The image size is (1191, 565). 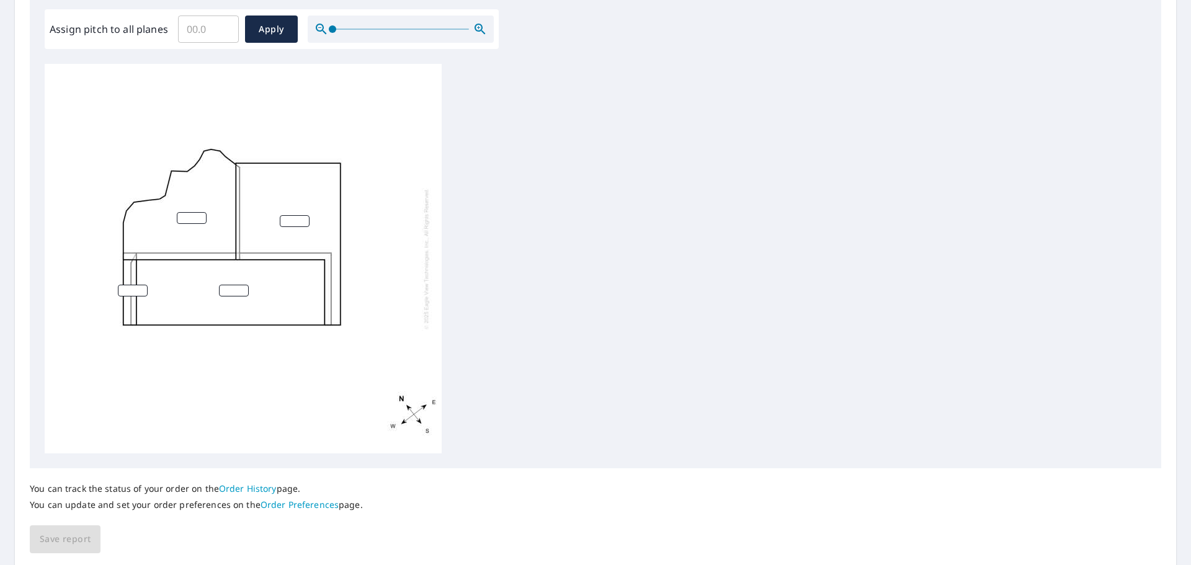 What do you see at coordinates (196, 489) in the screenshot?
I see `p: You can track the status of your order on the page.` at bounding box center [196, 489].